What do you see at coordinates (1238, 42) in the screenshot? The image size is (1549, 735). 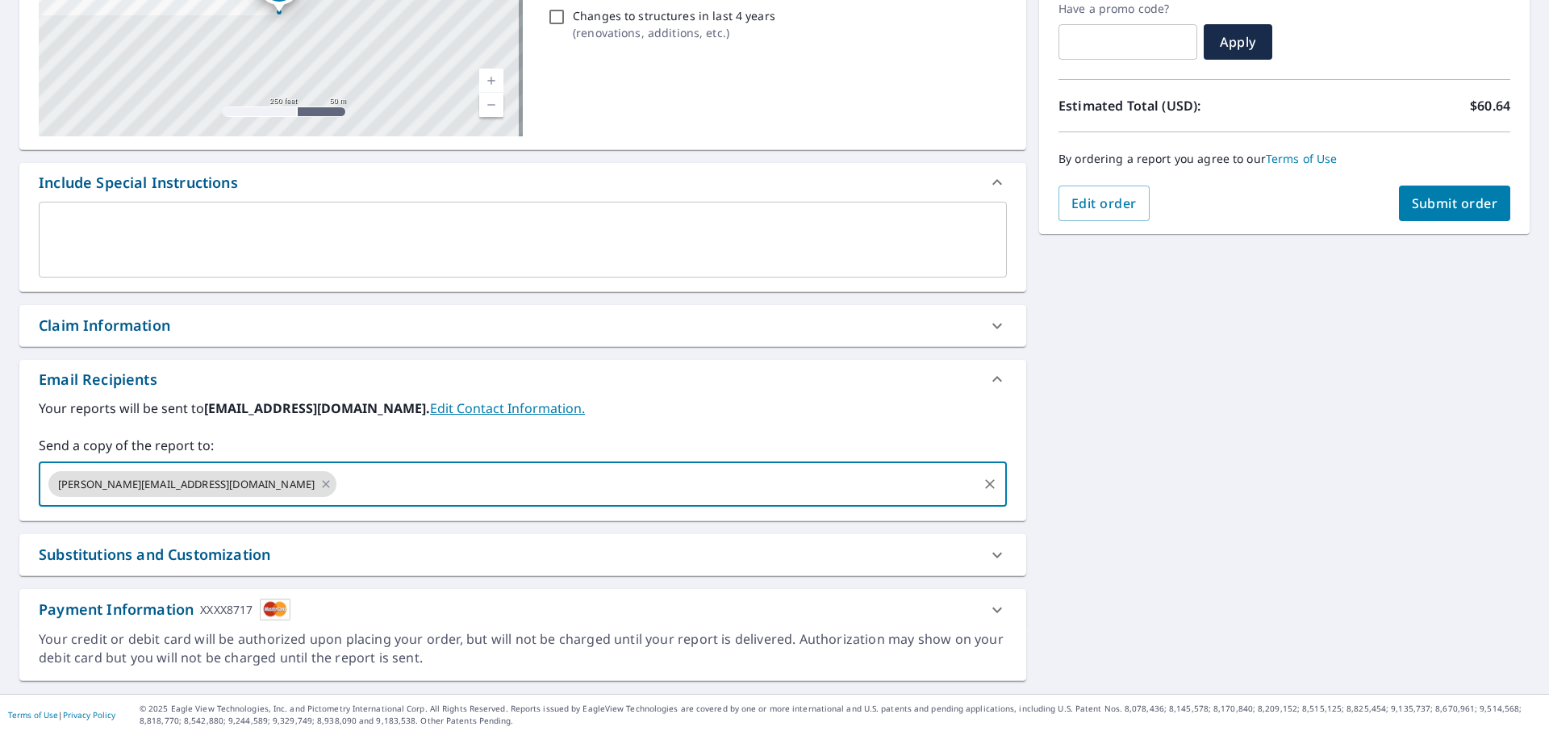 I see `button: Apply` at bounding box center [1238, 42].